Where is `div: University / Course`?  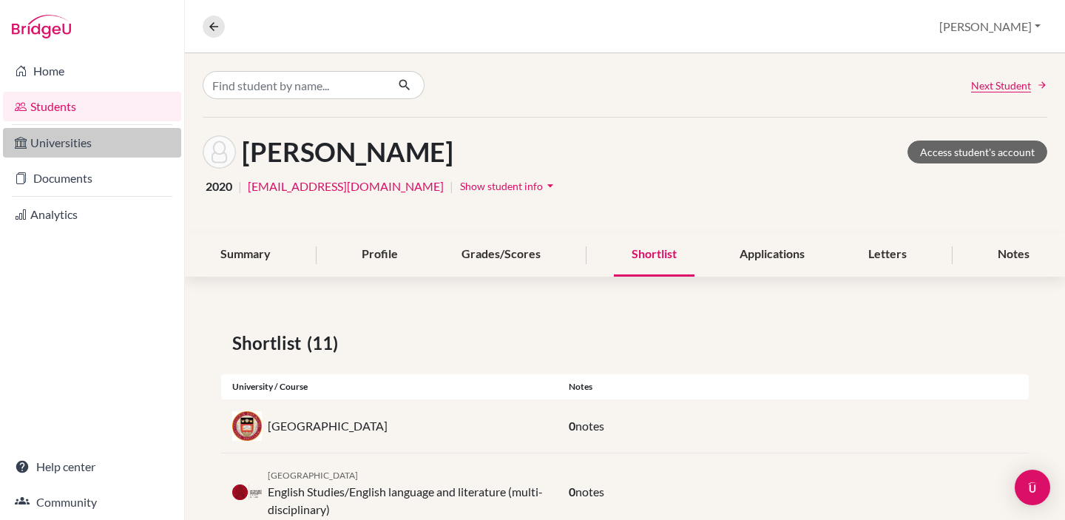
div: University / Course is located at coordinates (389, 387).